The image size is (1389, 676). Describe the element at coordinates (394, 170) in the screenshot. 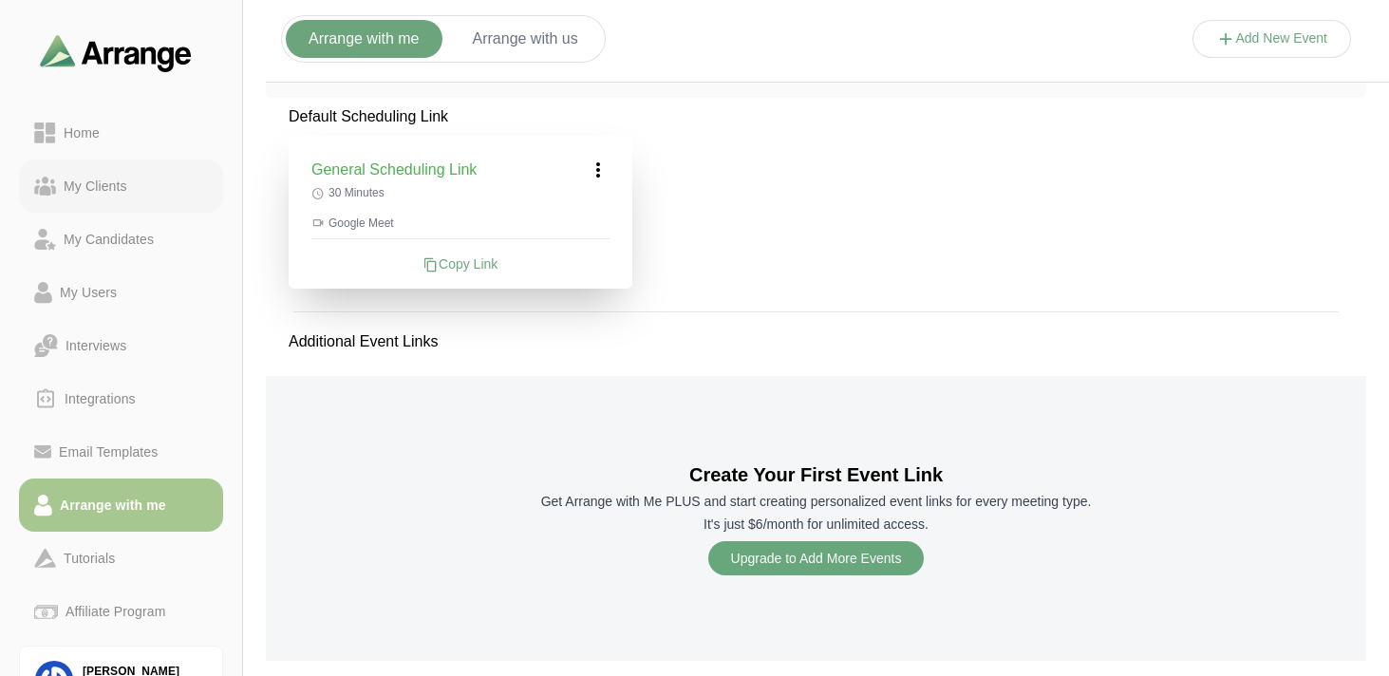

I see `h3: General Scheduling Link` at that location.